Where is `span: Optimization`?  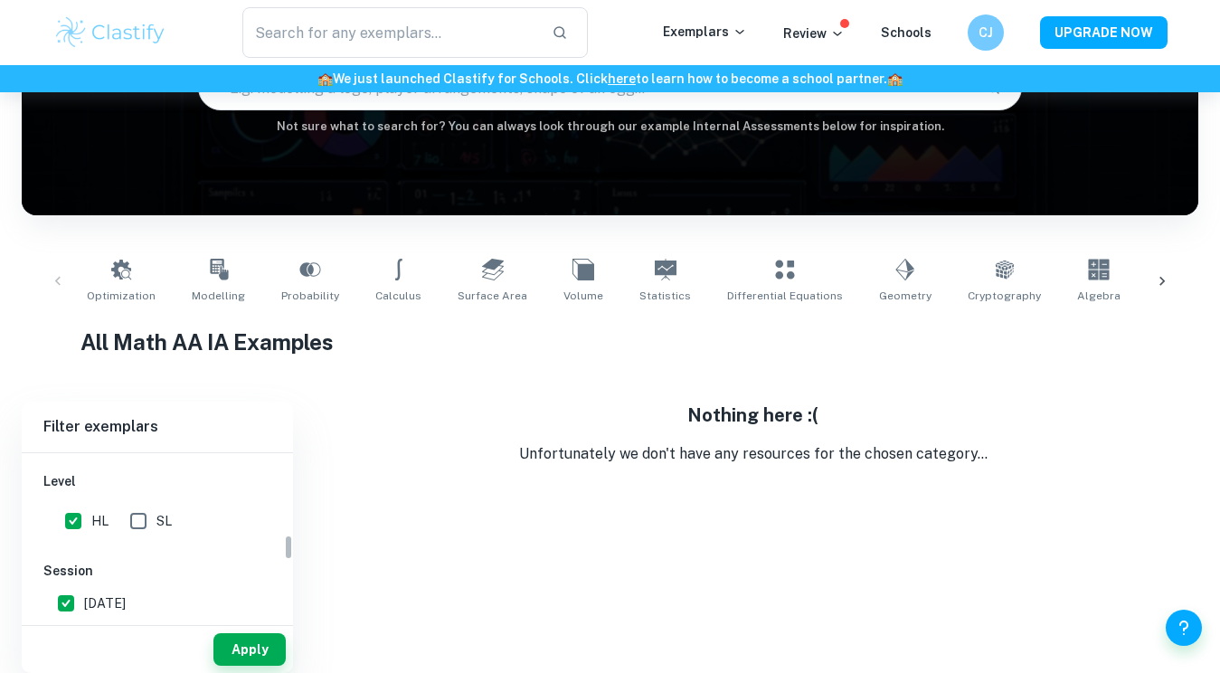 span: Optimization is located at coordinates (121, 296).